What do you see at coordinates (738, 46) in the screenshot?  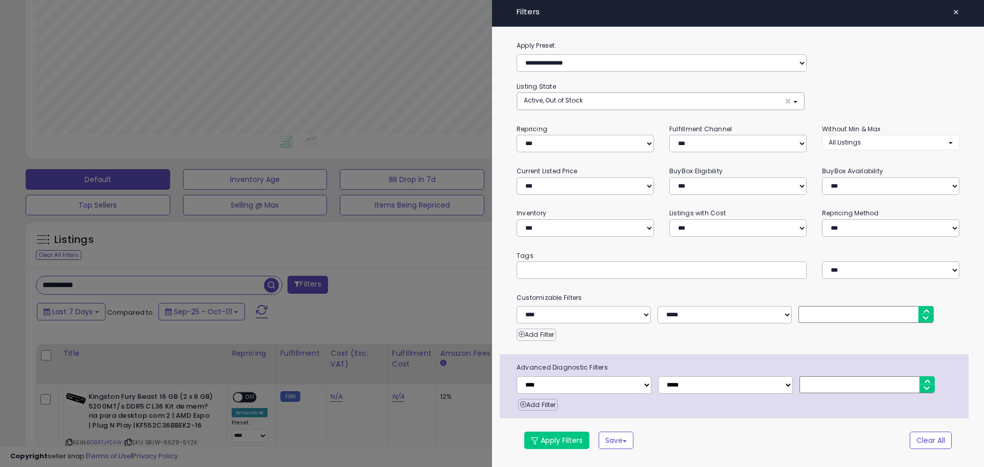 I see `label: Apply Preset:` at bounding box center [738, 46].